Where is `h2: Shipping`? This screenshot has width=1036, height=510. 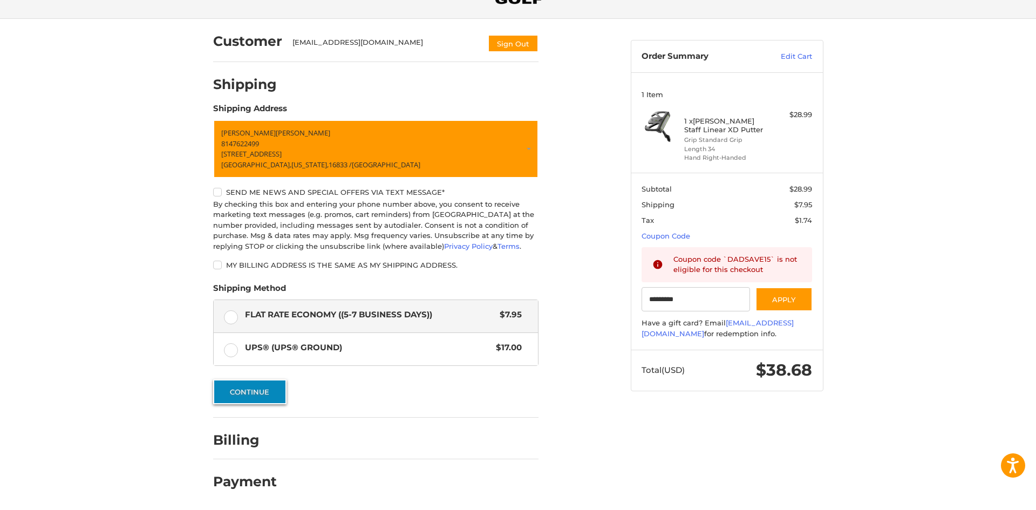 h2: Shipping is located at coordinates (245, 84).